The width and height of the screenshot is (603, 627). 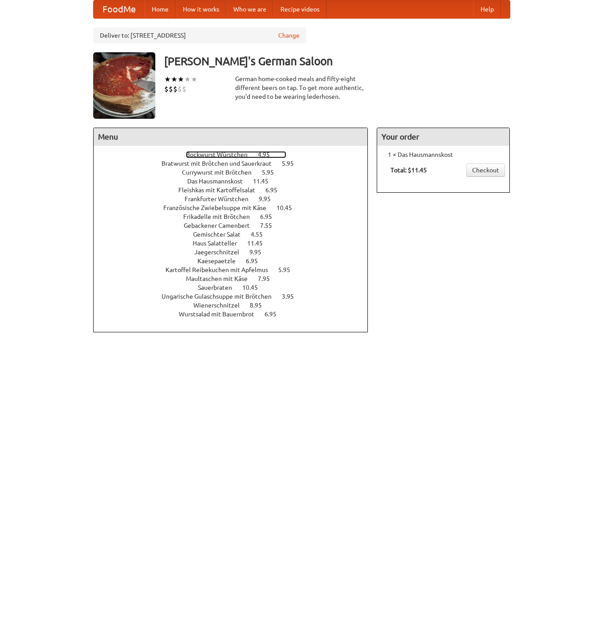 What do you see at coordinates (219, 243) in the screenshot?
I see `span: Haus Salatteller` at bounding box center [219, 243].